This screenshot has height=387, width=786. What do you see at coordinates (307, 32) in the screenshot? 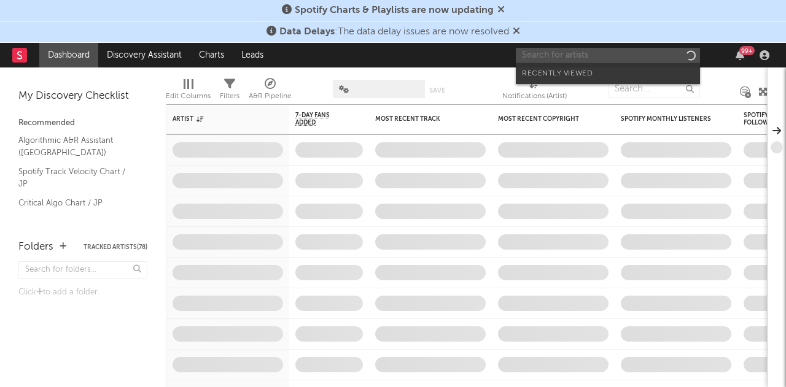
I see `span: Data Delays` at bounding box center [307, 32].